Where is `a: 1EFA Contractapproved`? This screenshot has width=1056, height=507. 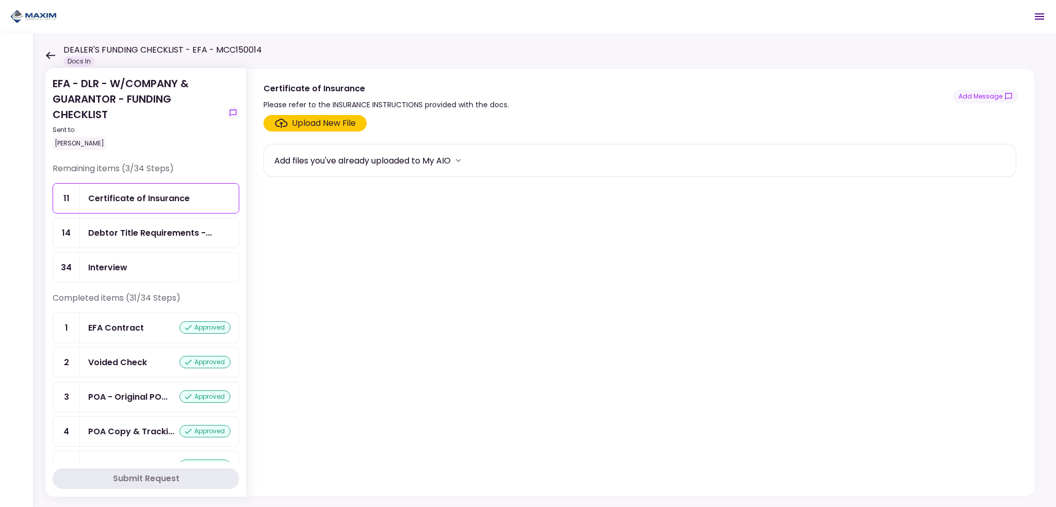 a: 1EFA Contractapproved is located at coordinates (146, 328).